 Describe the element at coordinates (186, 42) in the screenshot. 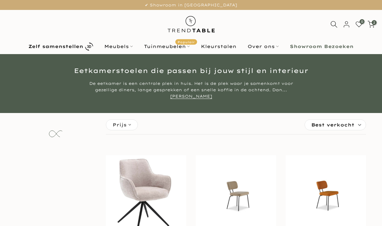

I see `span: Populair` at that location.